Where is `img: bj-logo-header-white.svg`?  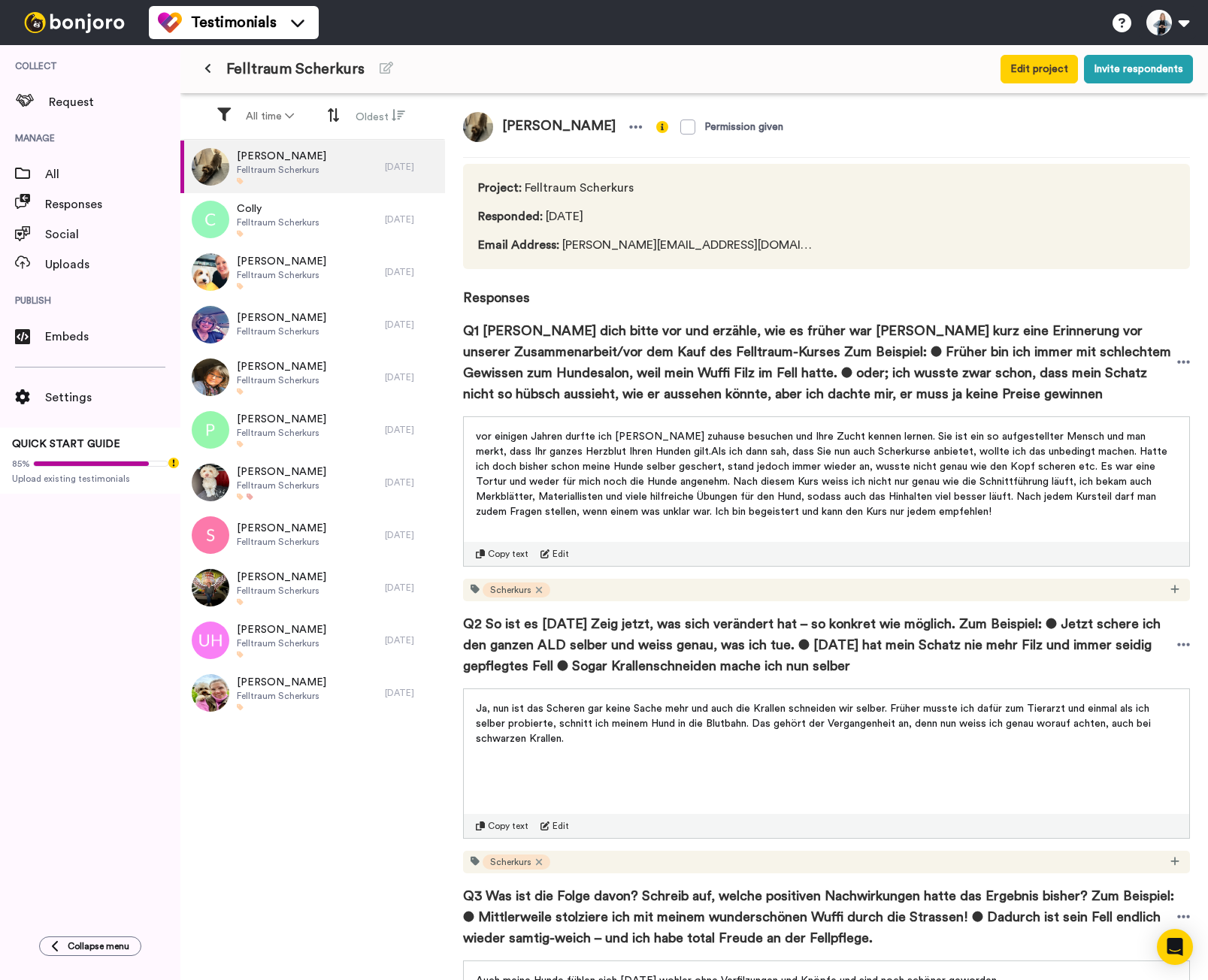 img: bj-logo-header-white.svg is located at coordinates (74, 22).